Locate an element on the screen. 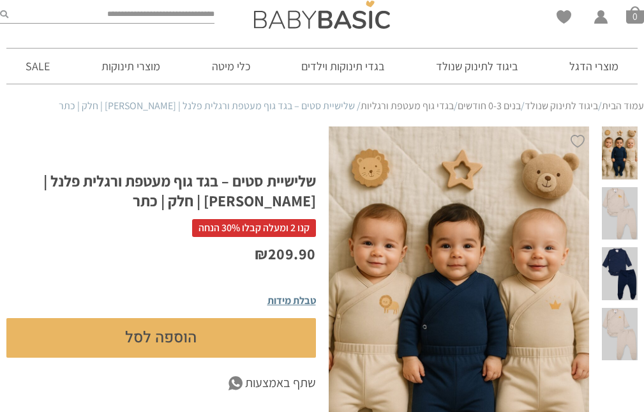  a: סל קניות0 is located at coordinates (635, 15).